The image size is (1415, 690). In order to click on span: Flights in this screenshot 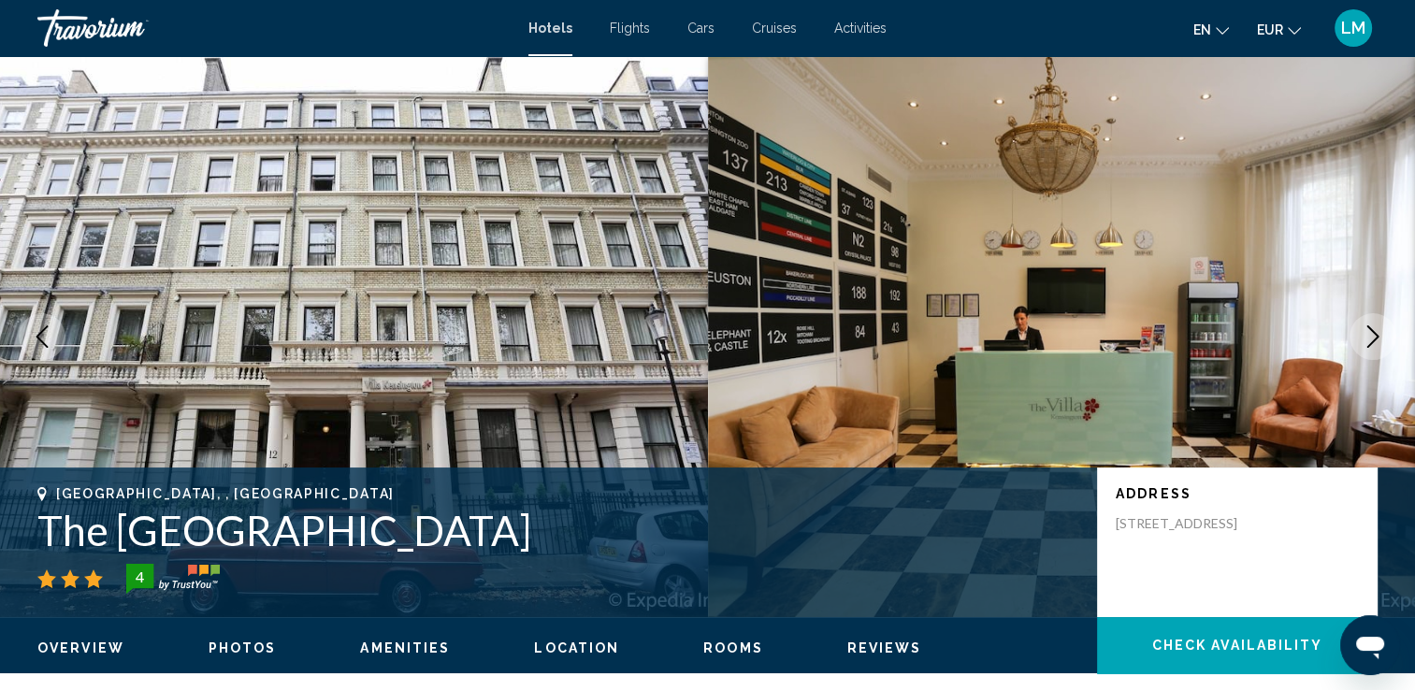, I will do `click(630, 28)`.